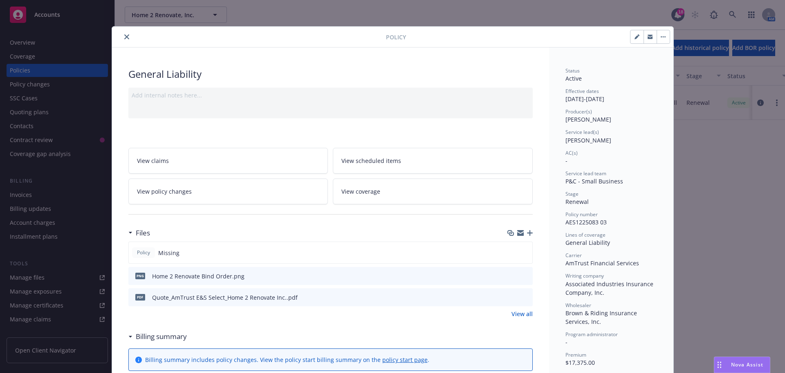 The height and width of the screenshot is (373, 785). Describe the element at coordinates (522, 313) in the screenshot. I see `a: View all` at that location.